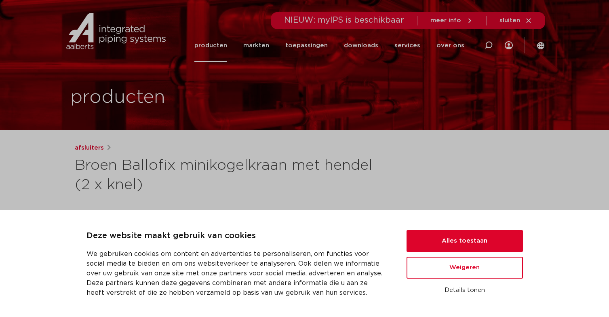 The width and height of the screenshot is (609, 317). I want to click on p: We gebruiken cookies om content en advertenties te personaliseren, om functies voor social media ..., so click(237, 273).